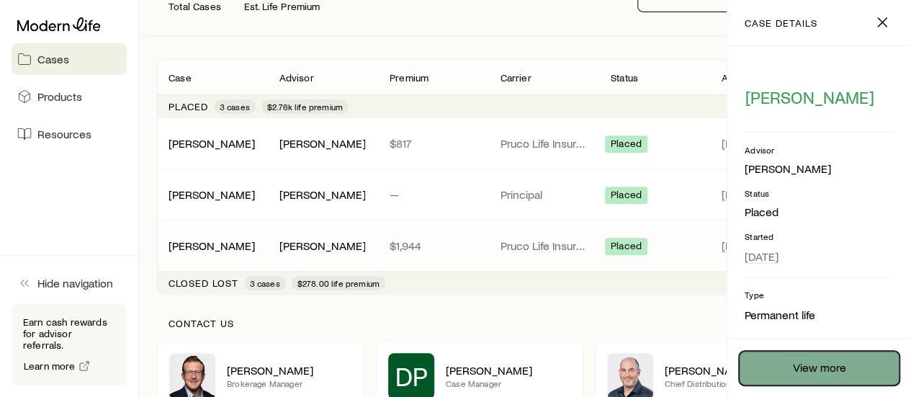  I want to click on p: Added, so click(736, 78).